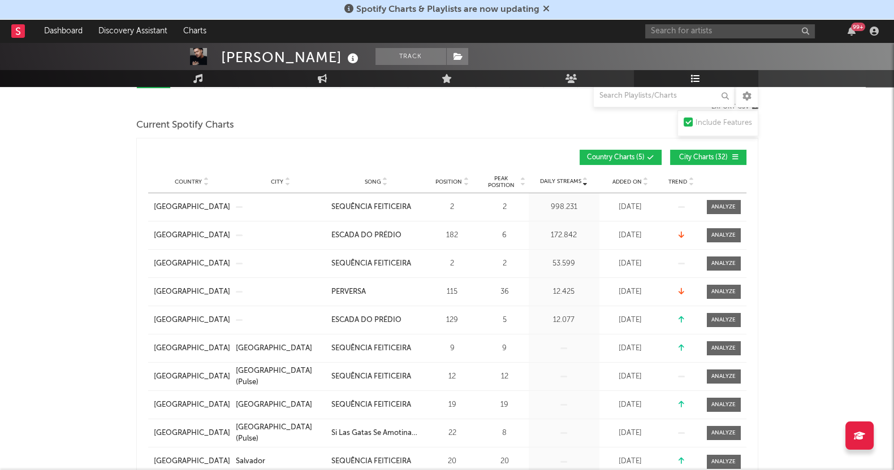 The image size is (894, 470). What do you see at coordinates (564, 321) in the screenshot?
I see `div: 12.077` at bounding box center [564, 321].